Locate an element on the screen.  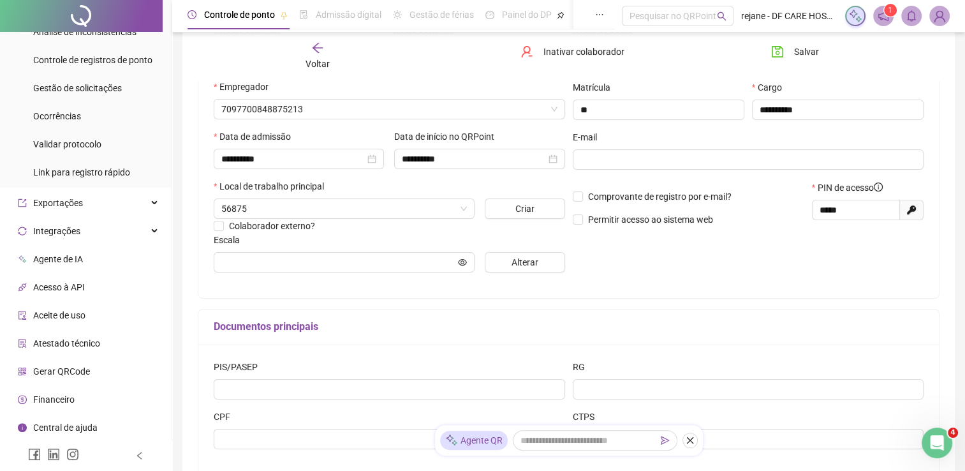
span: 4 is located at coordinates (953, 432).